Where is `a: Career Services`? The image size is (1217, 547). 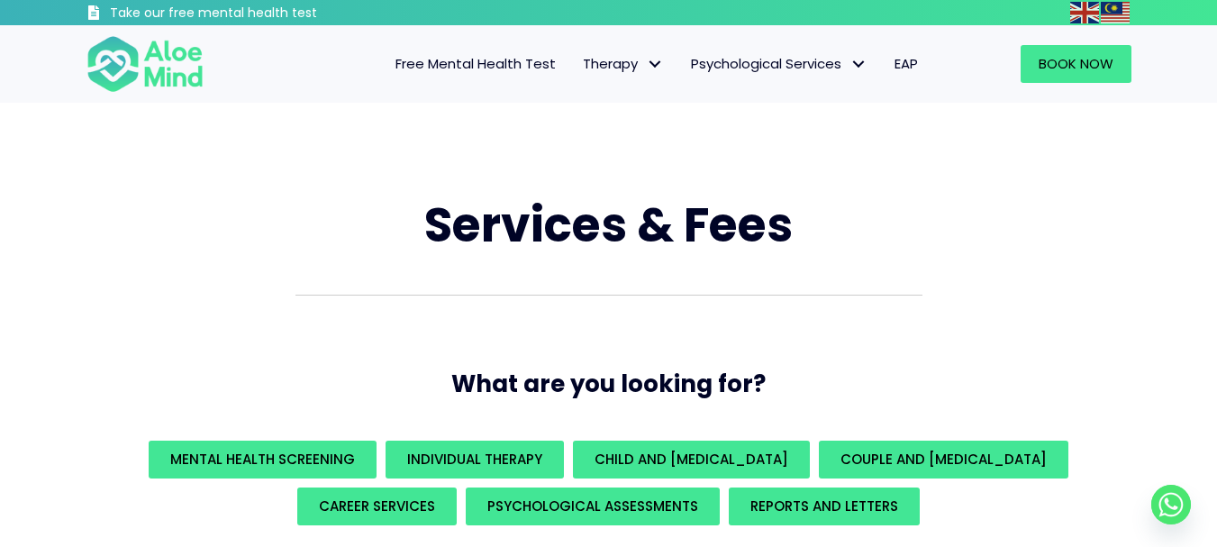 a: Career Services is located at coordinates (377, 506).